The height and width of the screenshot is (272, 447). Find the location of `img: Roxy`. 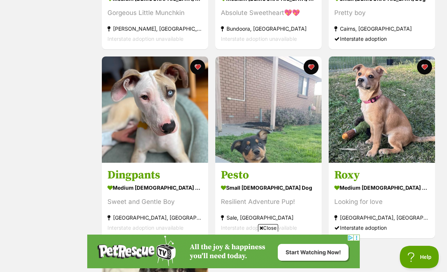

img: Roxy is located at coordinates (382, 110).